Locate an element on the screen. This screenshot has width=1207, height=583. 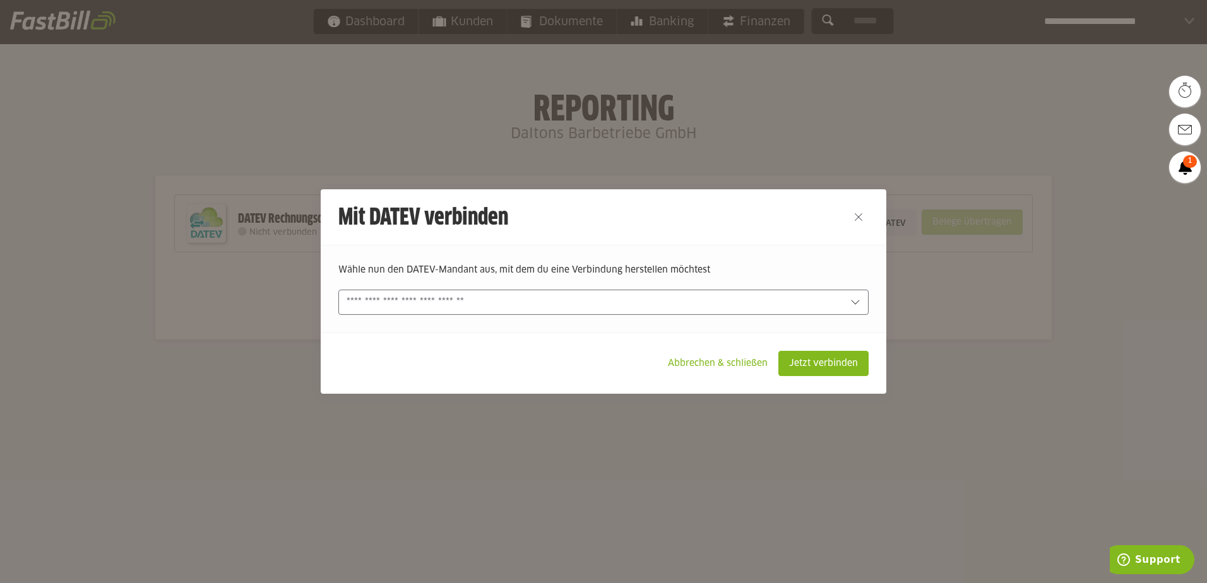
a: 1 is located at coordinates (1184, 167).